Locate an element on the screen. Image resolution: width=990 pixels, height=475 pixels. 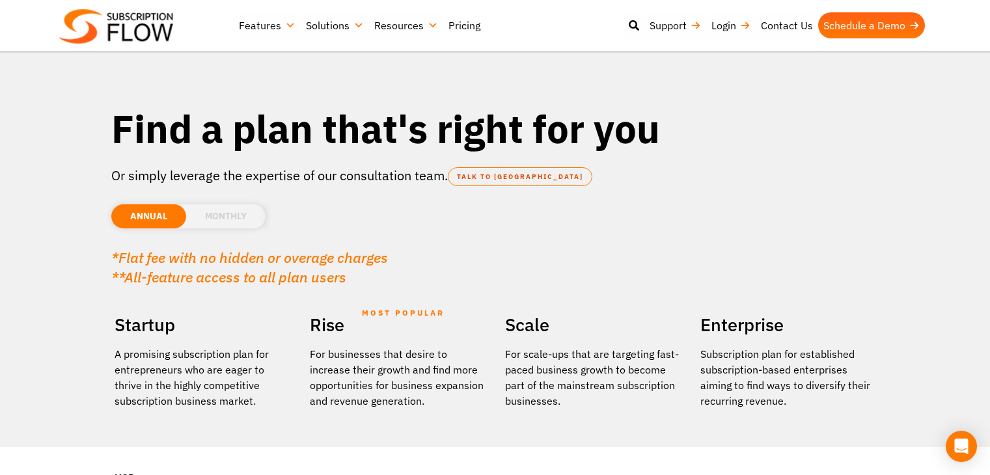
a: Support is located at coordinates (675, 25).